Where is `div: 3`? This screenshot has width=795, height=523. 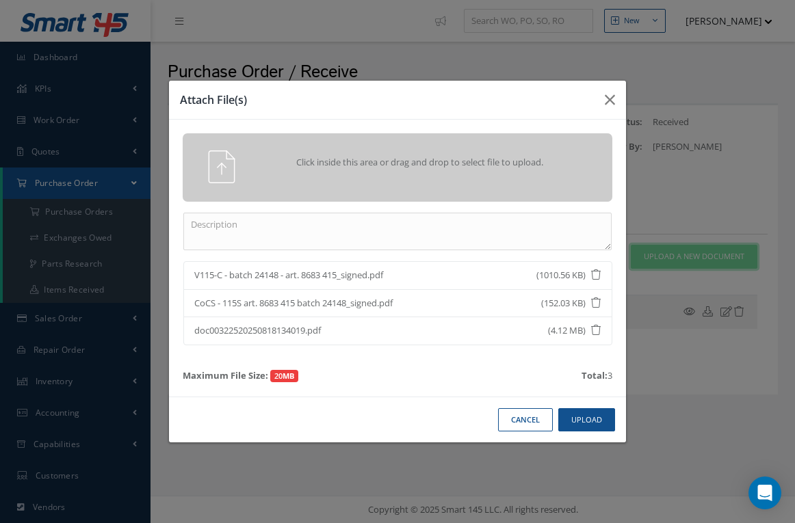 div: 3 is located at coordinates (596, 376).